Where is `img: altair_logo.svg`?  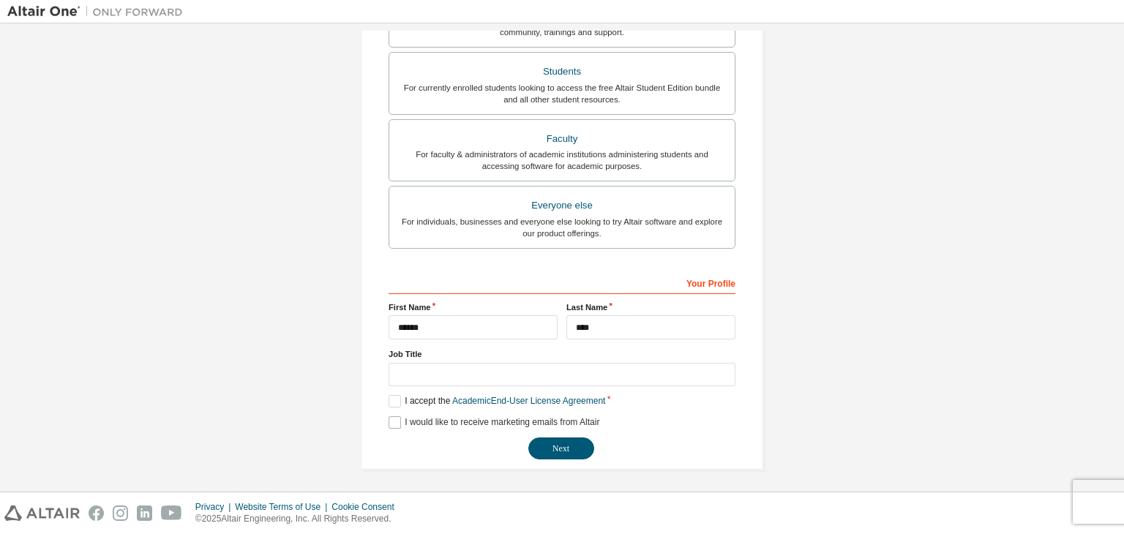 img: altair_logo.svg is located at coordinates (42, 513).